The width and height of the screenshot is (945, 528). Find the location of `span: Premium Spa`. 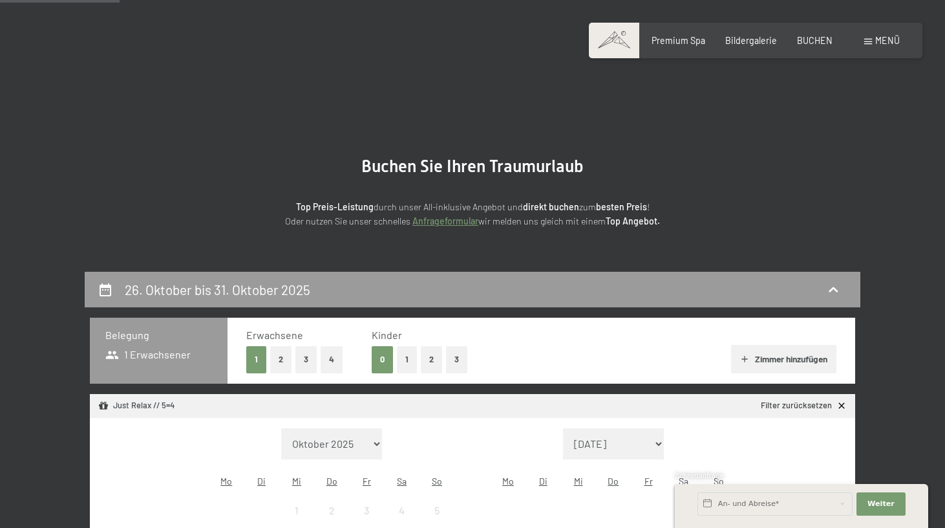

span: Premium Spa is located at coordinates (678, 40).